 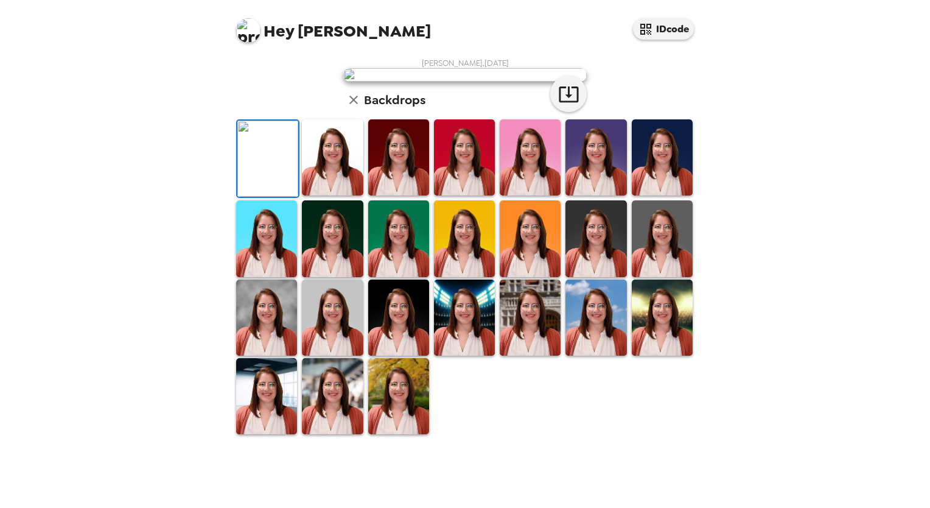 What do you see at coordinates (268, 158) in the screenshot?
I see `img: Original` at bounding box center [268, 158].